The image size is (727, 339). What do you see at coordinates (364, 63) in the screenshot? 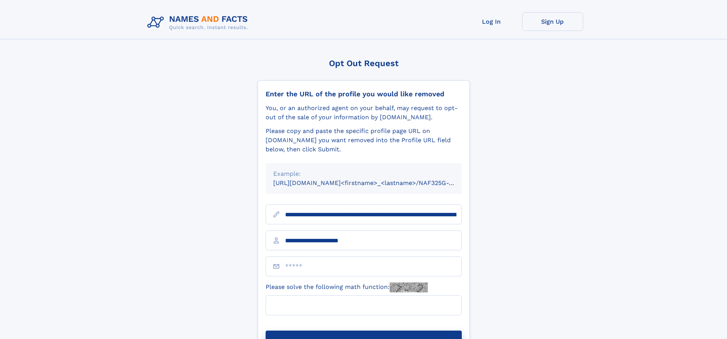
I see `div: Opt Out Request` at bounding box center [364, 63].